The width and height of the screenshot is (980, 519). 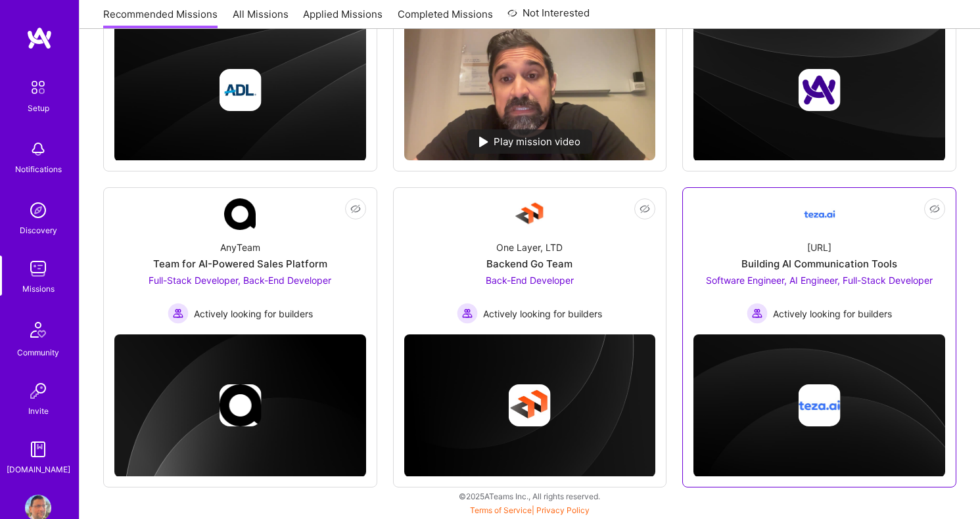 What do you see at coordinates (38, 108) in the screenshot?
I see `div: Setup` at bounding box center [38, 108].